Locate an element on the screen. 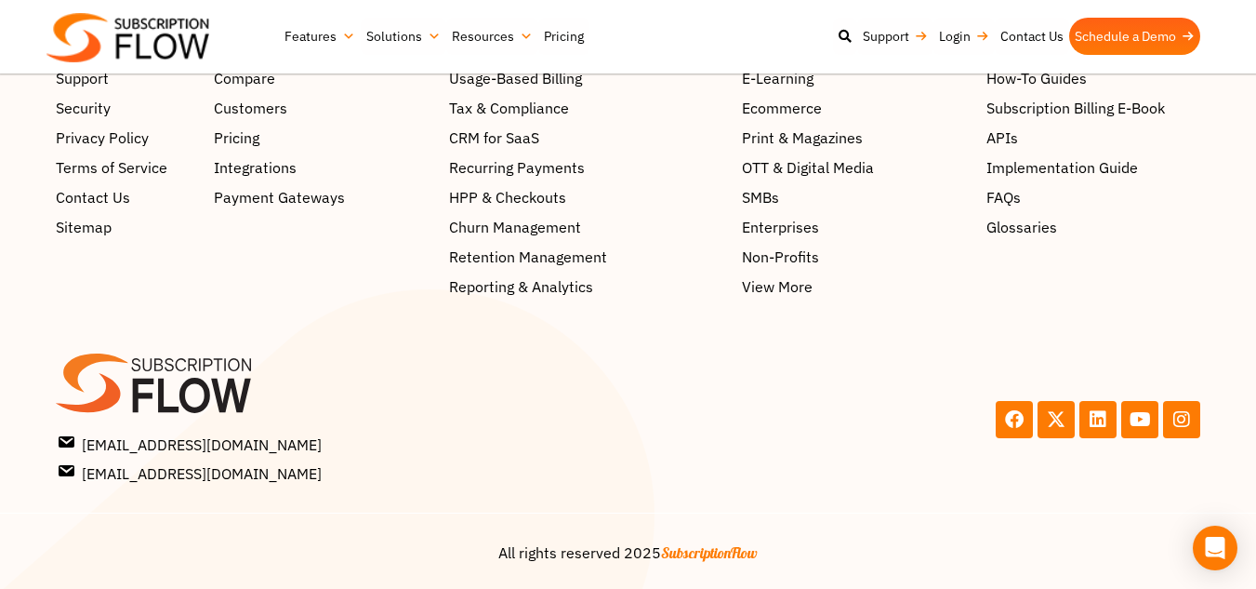 This screenshot has width=1256, height=589. a: Login is located at coordinates (964, 36).